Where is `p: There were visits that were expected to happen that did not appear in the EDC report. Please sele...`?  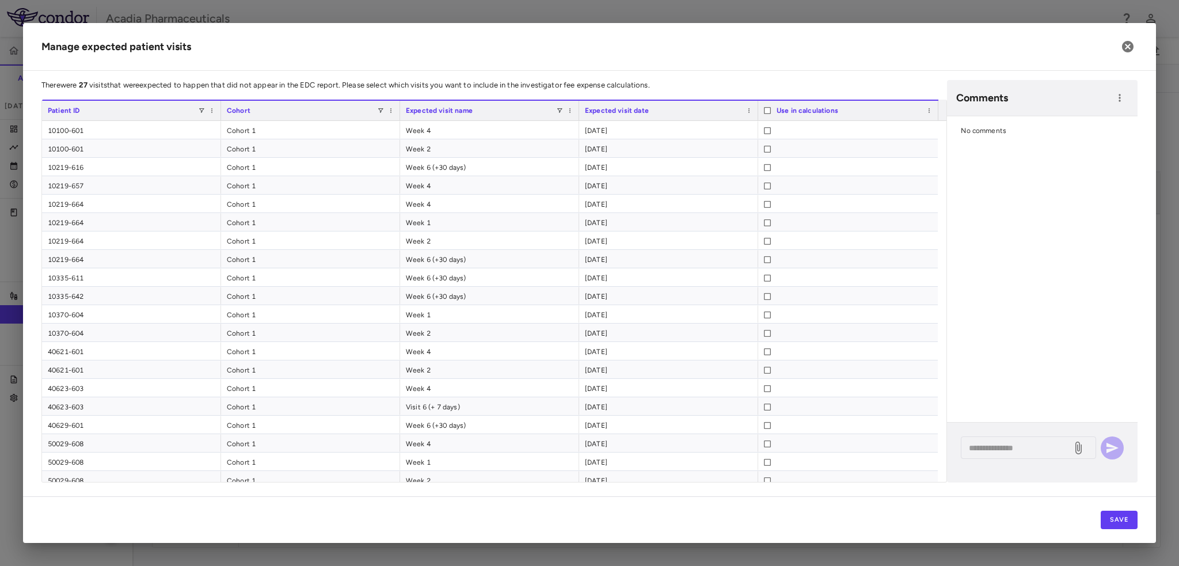 p: There were visits that were expected to happen that did not appear in the EDC report. Please sele... is located at coordinates (494, 85).